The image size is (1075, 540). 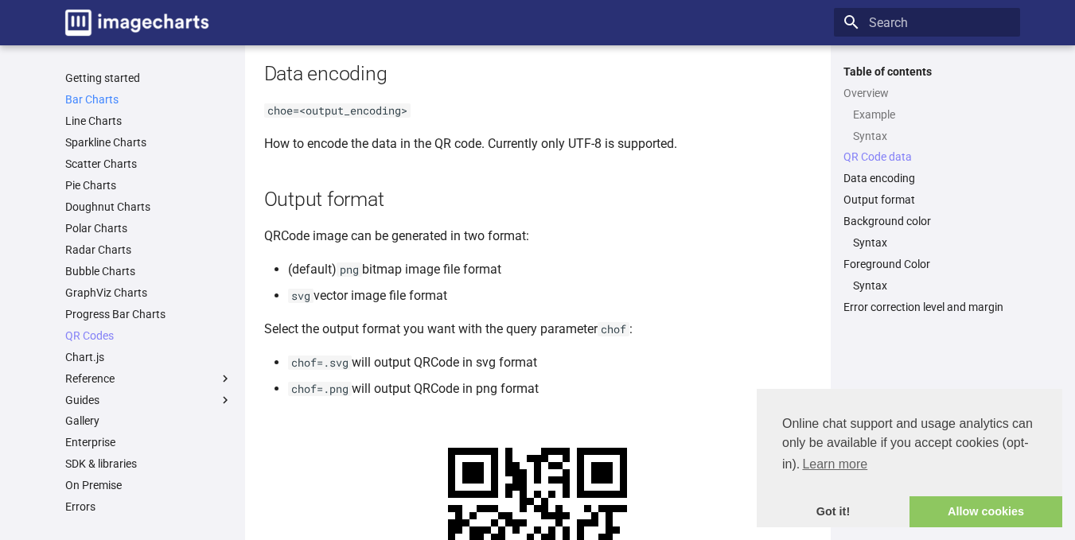 What do you see at coordinates (149, 336) in the screenshot?
I see `a: QR Codes` at bounding box center [149, 336].